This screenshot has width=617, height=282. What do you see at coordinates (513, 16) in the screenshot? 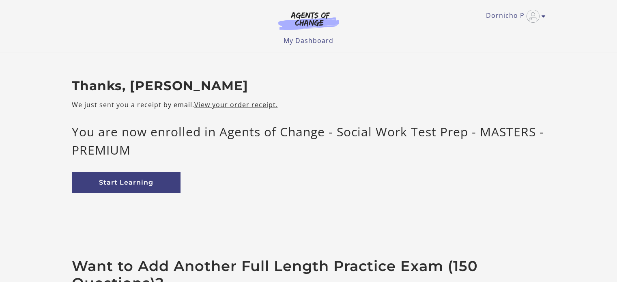
I see `a: Toggle menu` at bounding box center [513, 16].